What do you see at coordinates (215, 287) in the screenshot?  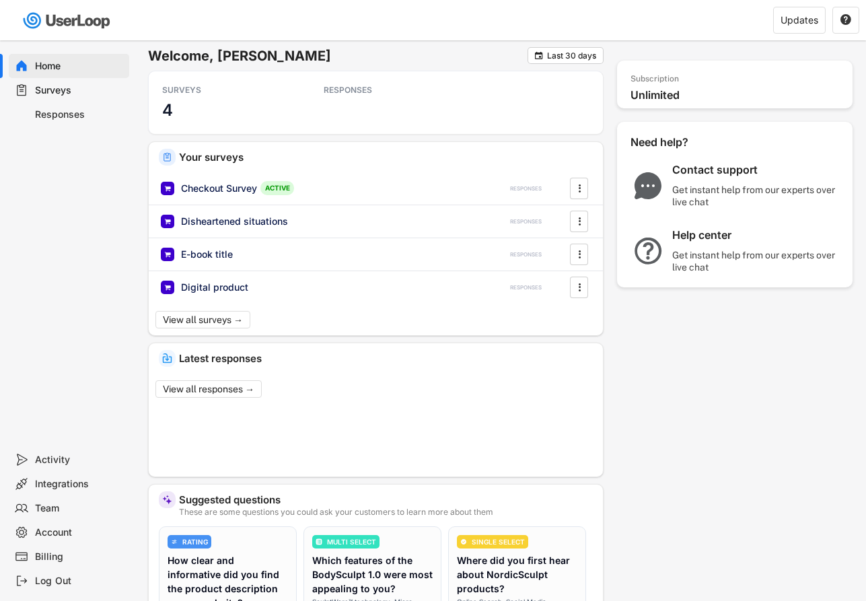 I see `div: Digital product` at bounding box center [215, 287].